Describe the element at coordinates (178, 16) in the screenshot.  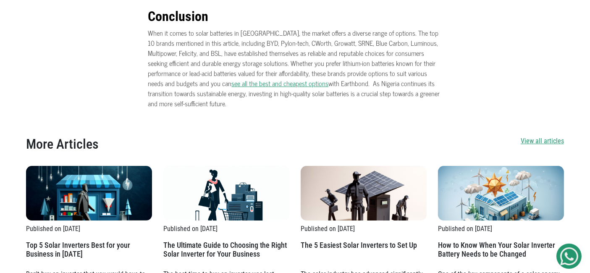
I see `b: Conclusion` at that location.